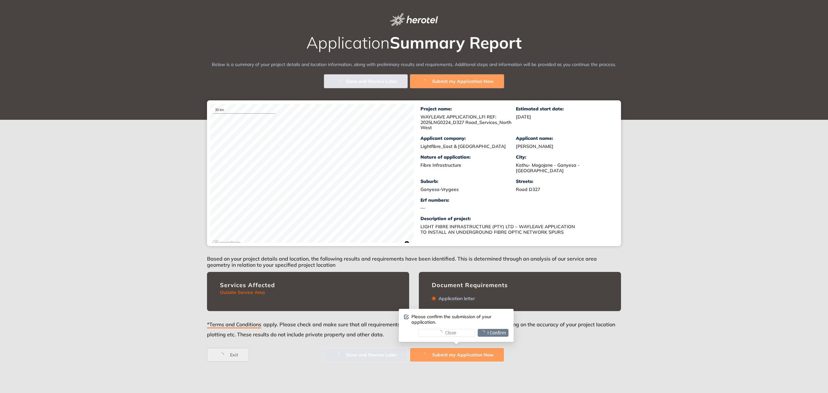 Image resolution: width=828 pixels, height=393 pixels. Describe the element at coordinates (520, 285) in the screenshot. I see `div: Document Requirements` at that location.